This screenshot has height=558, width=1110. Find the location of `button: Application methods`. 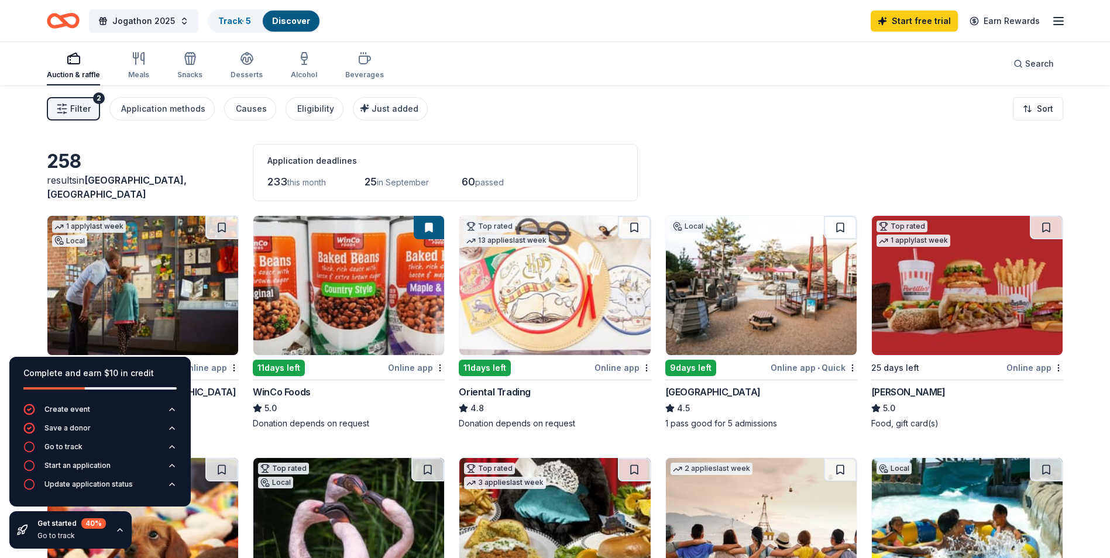

button: Application methods is located at coordinates (162, 109).